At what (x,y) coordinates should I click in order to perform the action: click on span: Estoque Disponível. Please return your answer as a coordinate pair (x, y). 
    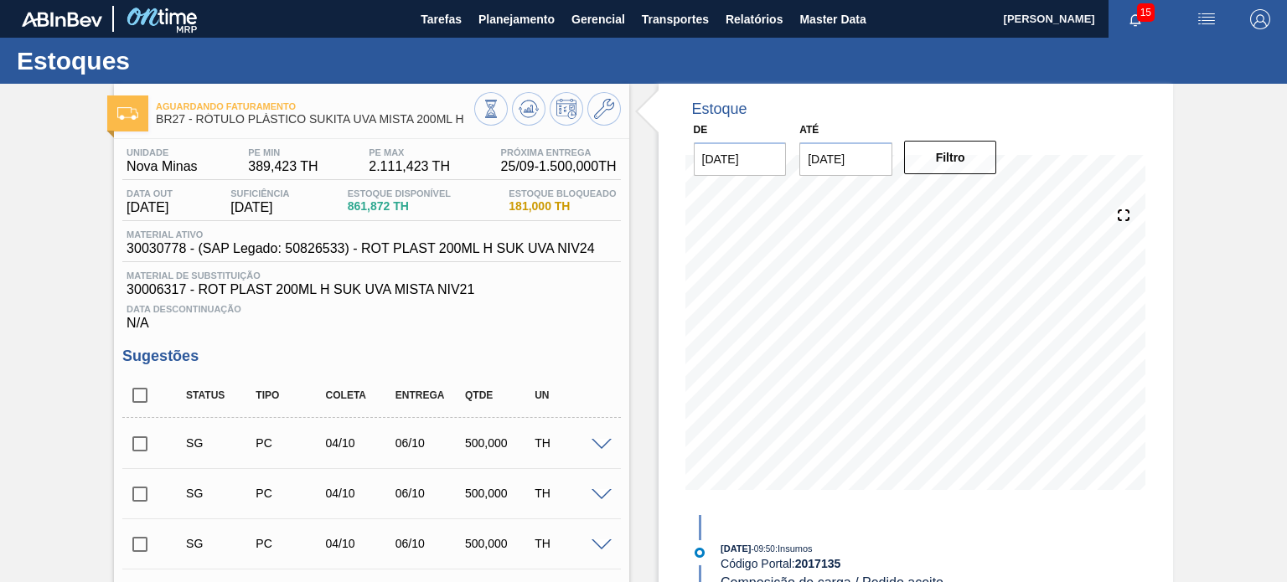
    Looking at the image, I should click on (399, 193).